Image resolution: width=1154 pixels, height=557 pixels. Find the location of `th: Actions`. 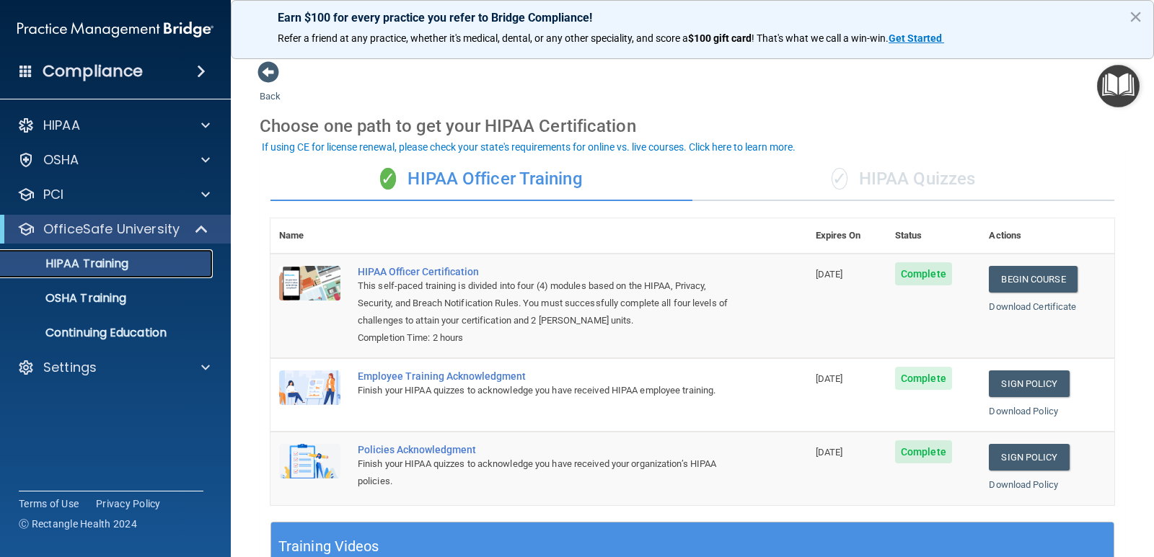

th: Actions is located at coordinates (1047, 236).